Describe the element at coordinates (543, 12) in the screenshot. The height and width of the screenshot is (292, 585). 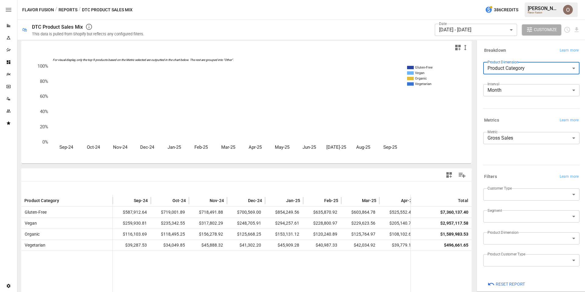
I see `div: Flavor Fusion` at that location.